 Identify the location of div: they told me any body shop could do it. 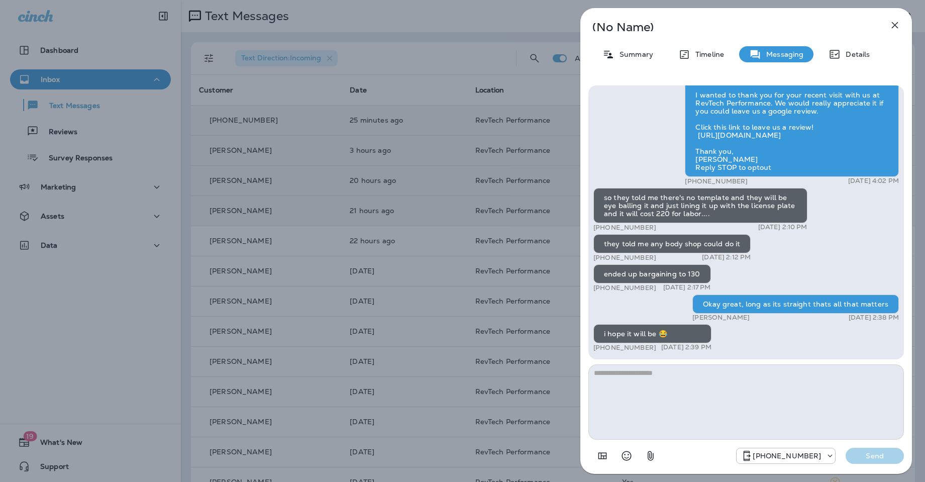
(672, 244).